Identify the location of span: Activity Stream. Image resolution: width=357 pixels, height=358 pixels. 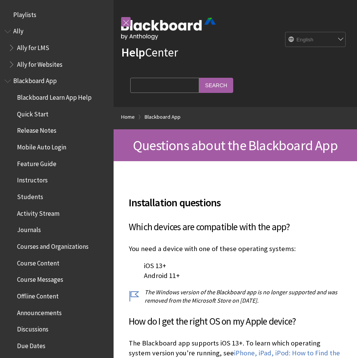
(38, 212).